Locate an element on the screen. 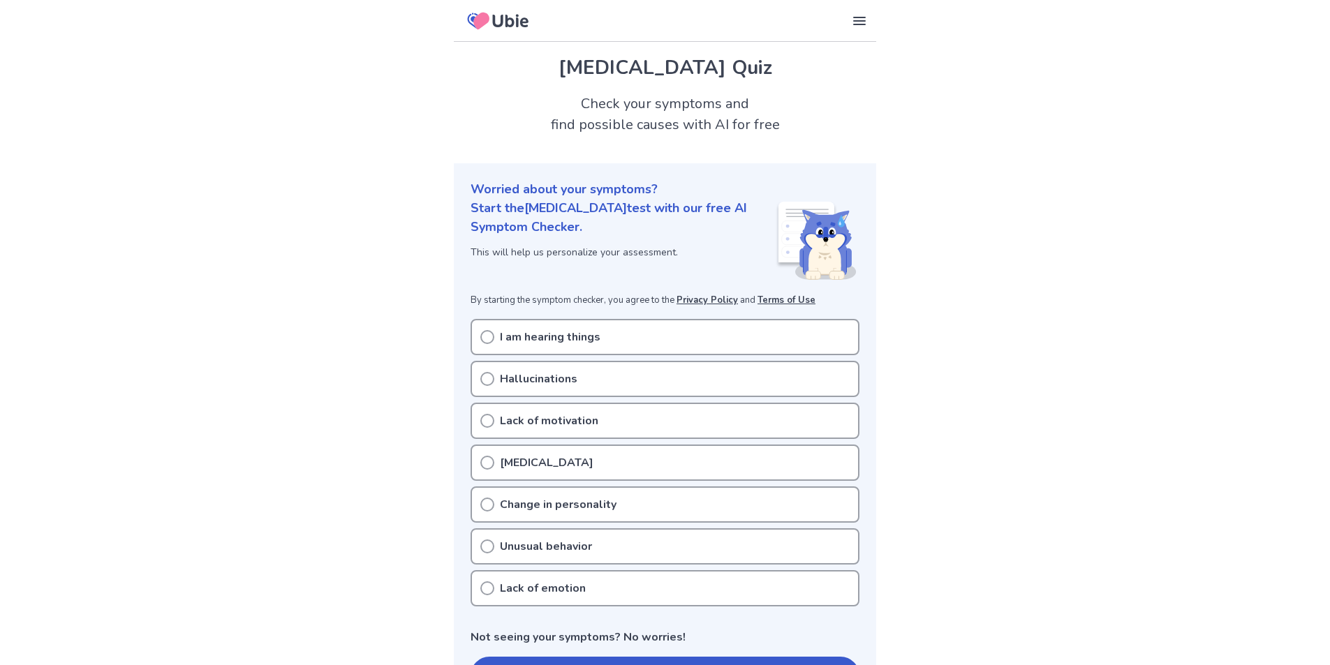 This screenshot has height=665, width=1330. img: Shiba is located at coordinates (816, 241).